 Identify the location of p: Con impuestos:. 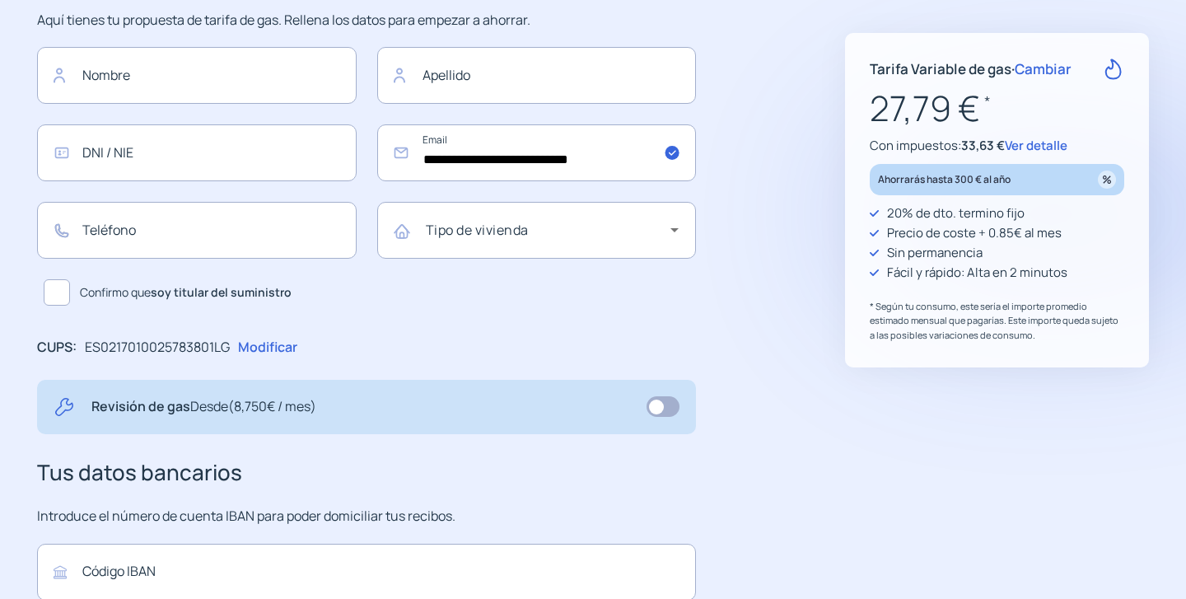
(996, 146).